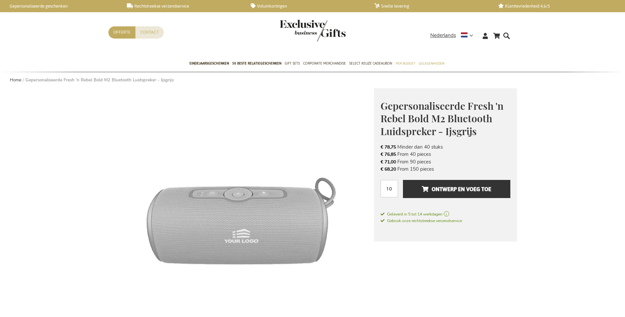  Describe the element at coordinates (183, 6) in the screenshot. I see `a: Rechtstreekse verzendservice` at that location.